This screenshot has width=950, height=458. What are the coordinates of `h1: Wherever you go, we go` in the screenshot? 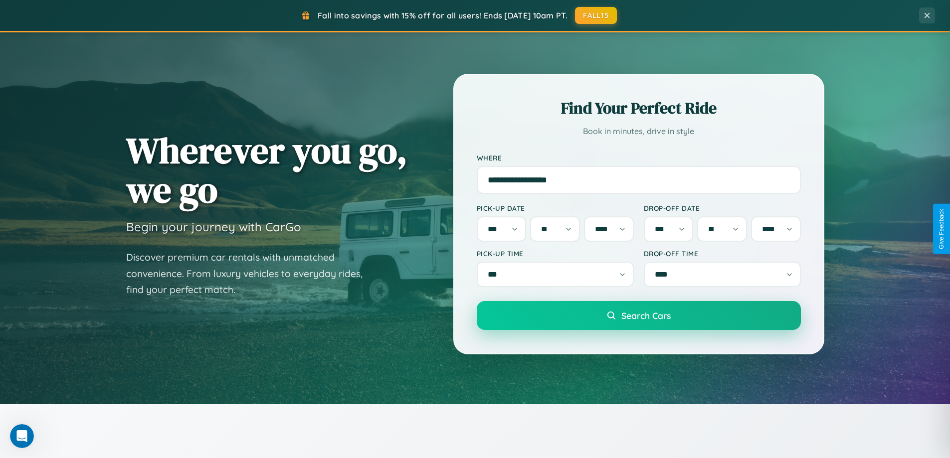 It's located at (267, 170).